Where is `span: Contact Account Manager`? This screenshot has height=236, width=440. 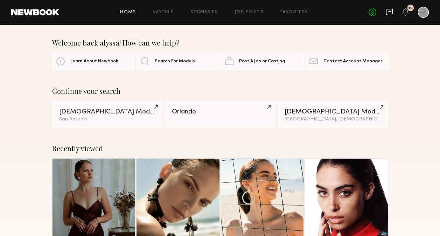
span: Contact Account Manager is located at coordinates (353, 61).